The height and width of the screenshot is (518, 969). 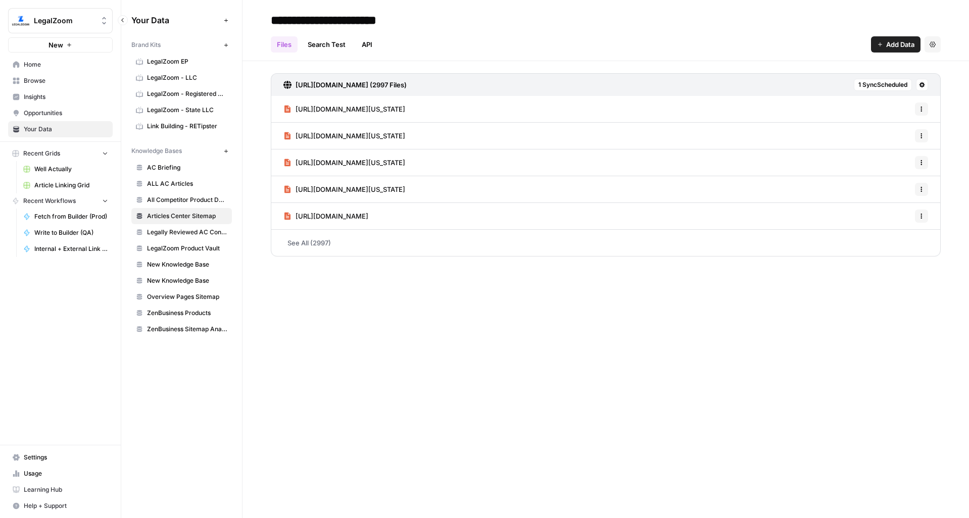 I want to click on a: Fetch from Builder (Prod), so click(x=66, y=217).